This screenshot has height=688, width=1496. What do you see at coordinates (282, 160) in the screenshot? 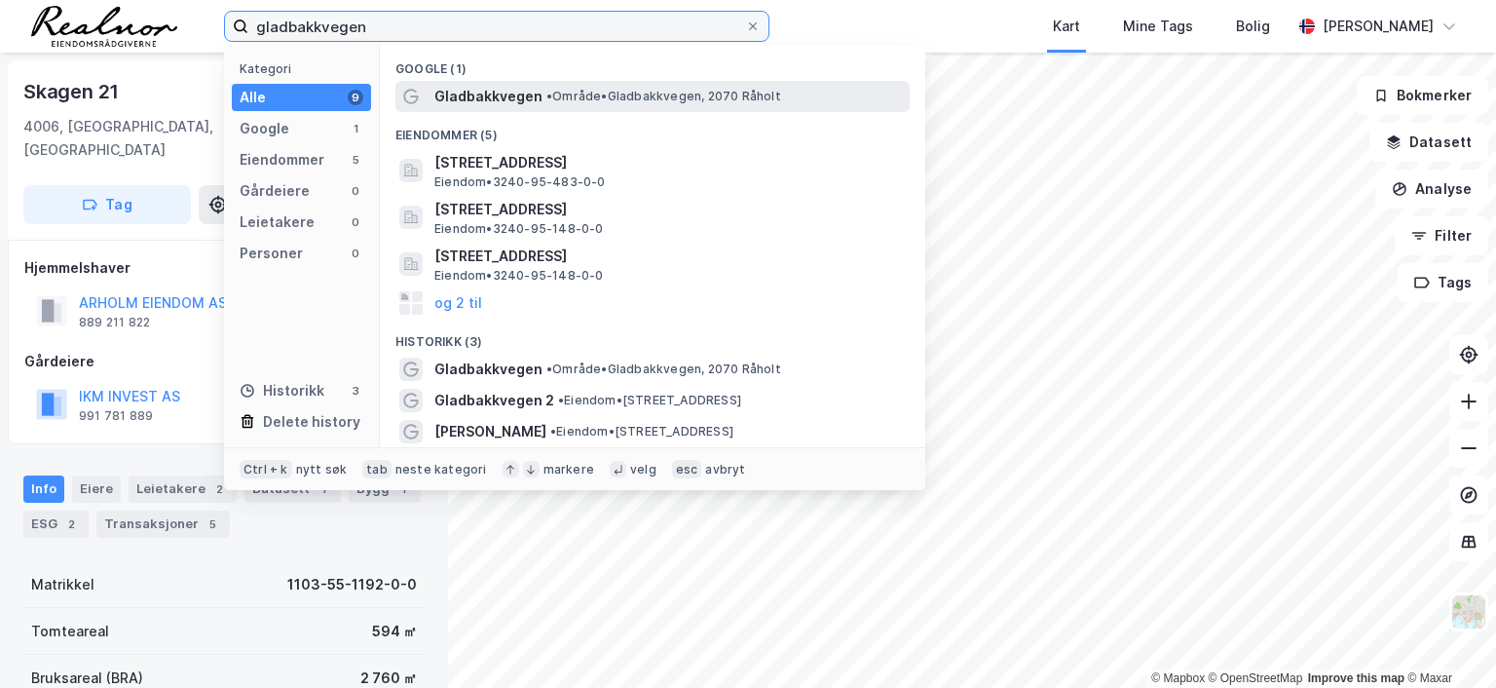
I see `div: Eiendommer` at bounding box center [282, 160].